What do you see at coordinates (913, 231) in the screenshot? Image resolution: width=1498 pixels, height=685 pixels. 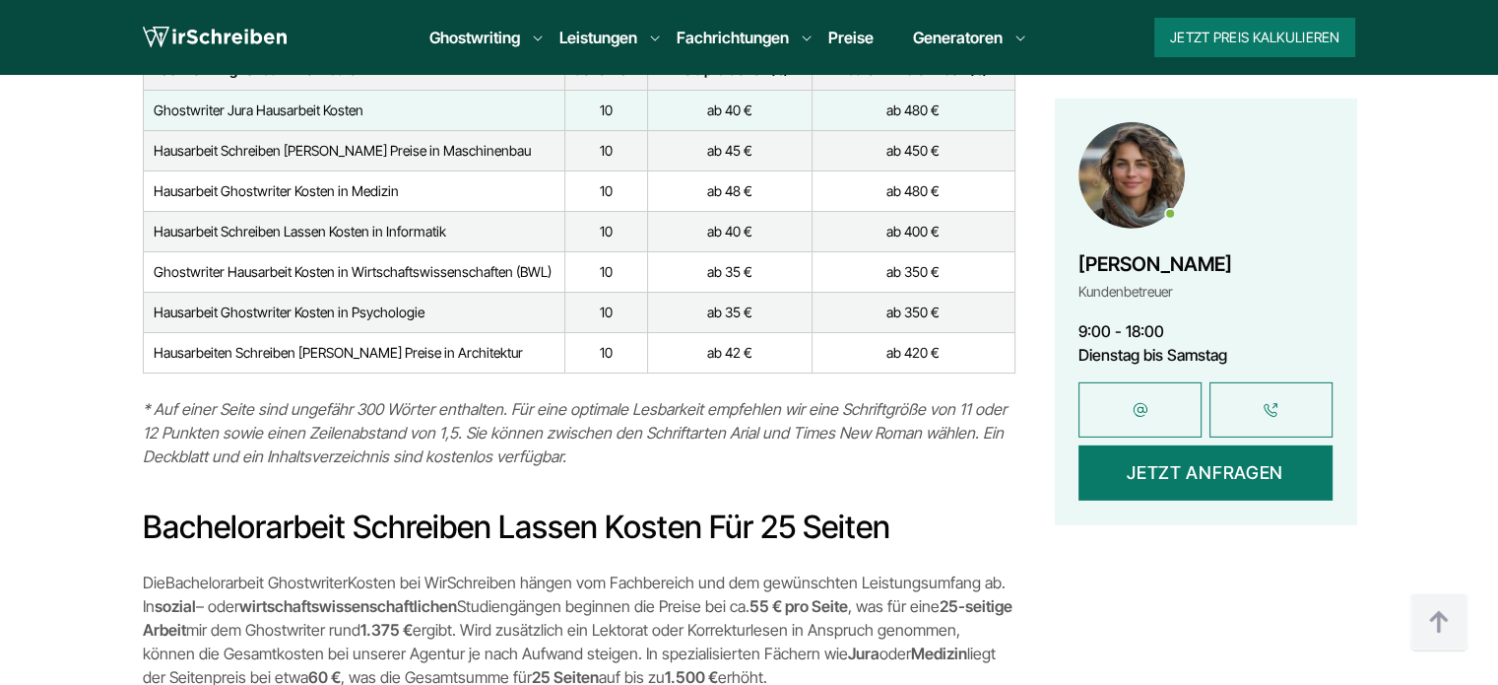 I see `td: ab 400 €` at bounding box center [913, 231].